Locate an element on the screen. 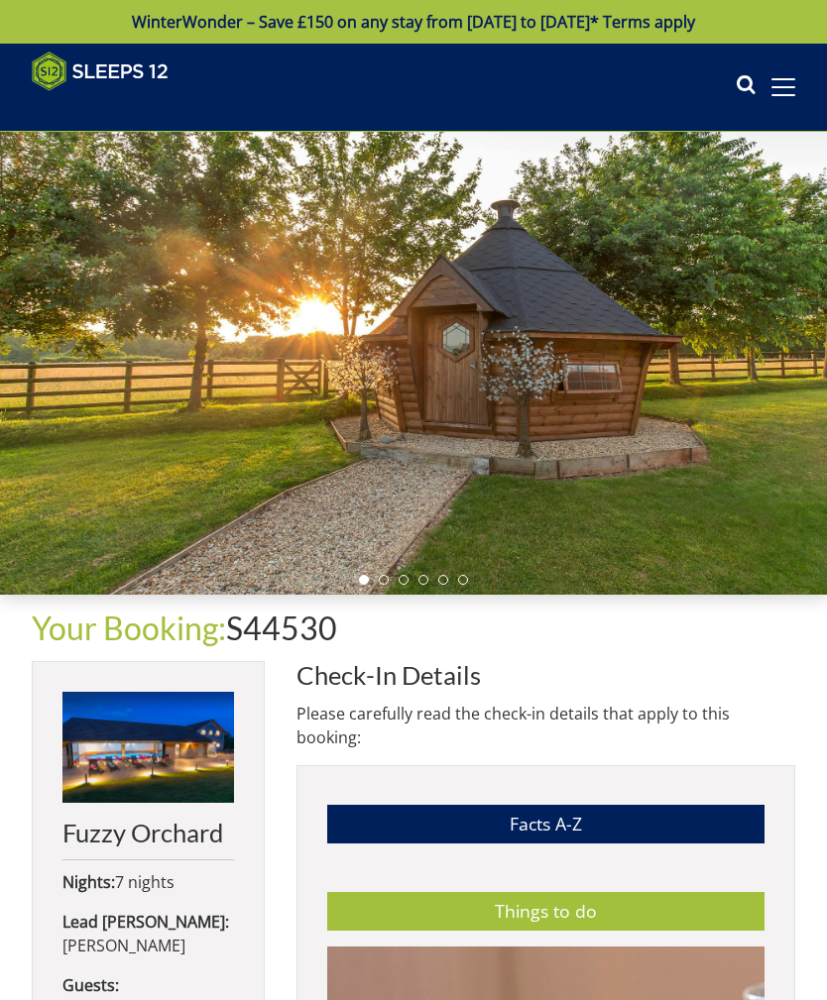 This screenshot has height=1000, width=827. p: 7 nights is located at coordinates (148, 882).